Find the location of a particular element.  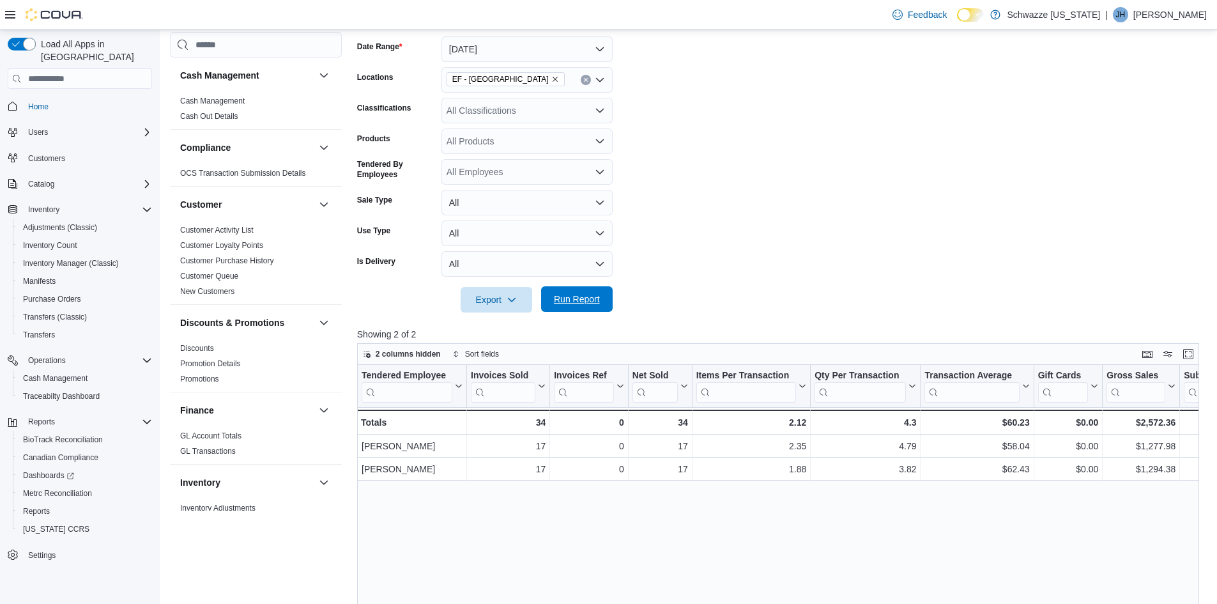

div: 34 is located at coordinates (508, 422).